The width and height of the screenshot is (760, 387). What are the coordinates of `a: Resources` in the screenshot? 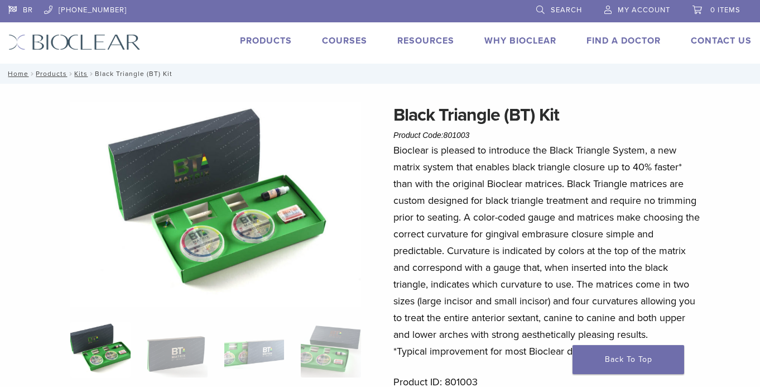 It's located at (426, 41).